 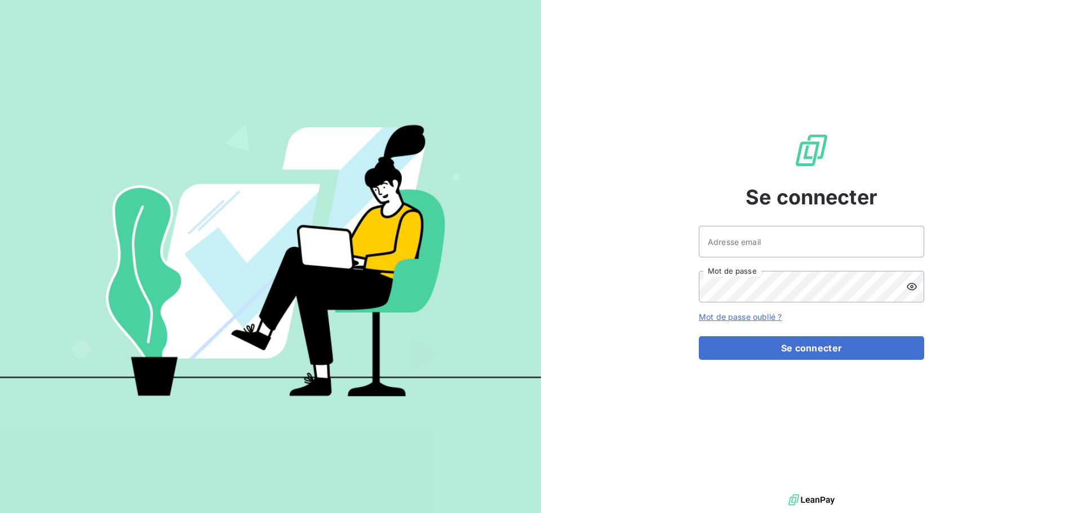 What do you see at coordinates (812, 197) in the screenshot?
I see `span: Se connecter` at bounding box center [812, 197].